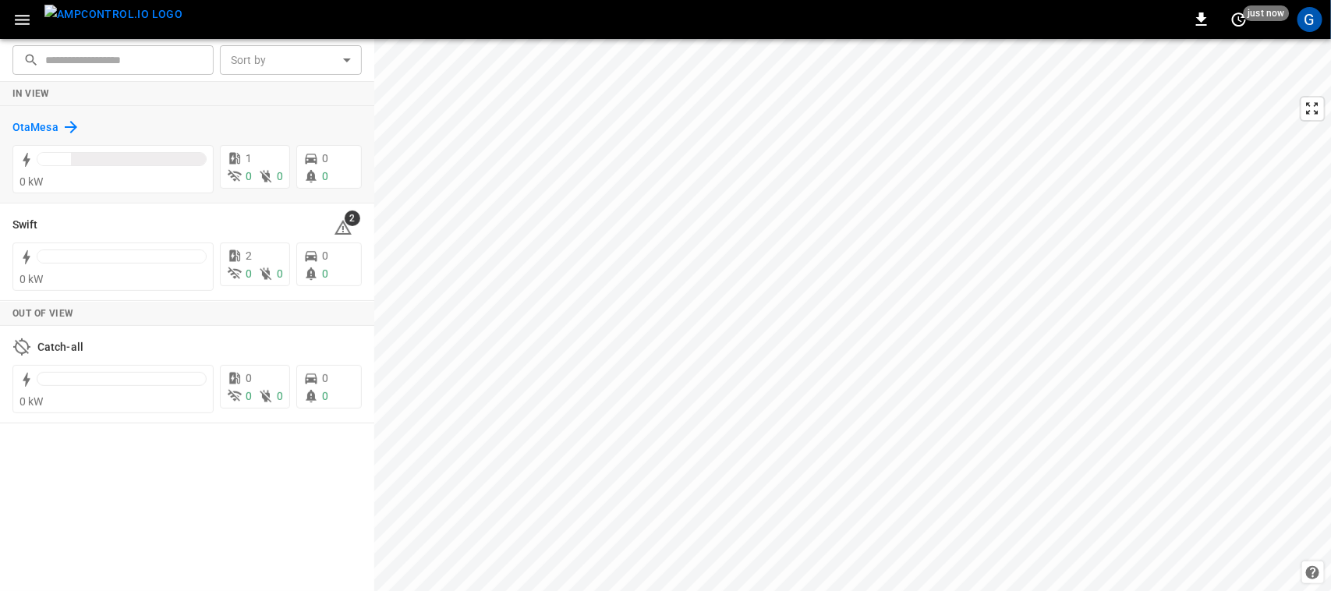 The height and width of the screenshot is (591, 1331). What do you see at coordinates (43, 313) in the screenshot?
I see `strong: Out of View` at bounding box center [43, 313].